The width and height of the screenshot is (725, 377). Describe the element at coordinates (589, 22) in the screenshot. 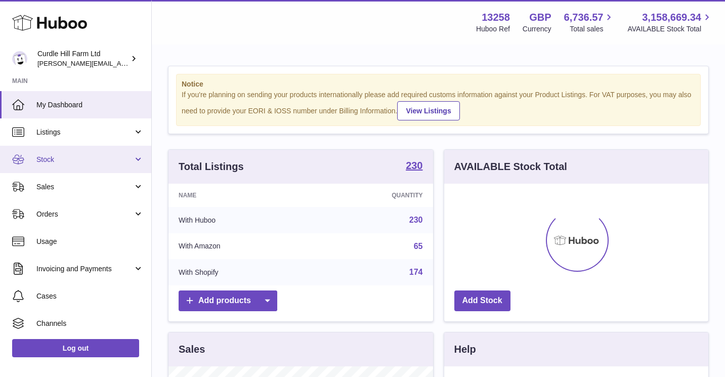

I see `a: 6,736.57 Total sales` at that location.